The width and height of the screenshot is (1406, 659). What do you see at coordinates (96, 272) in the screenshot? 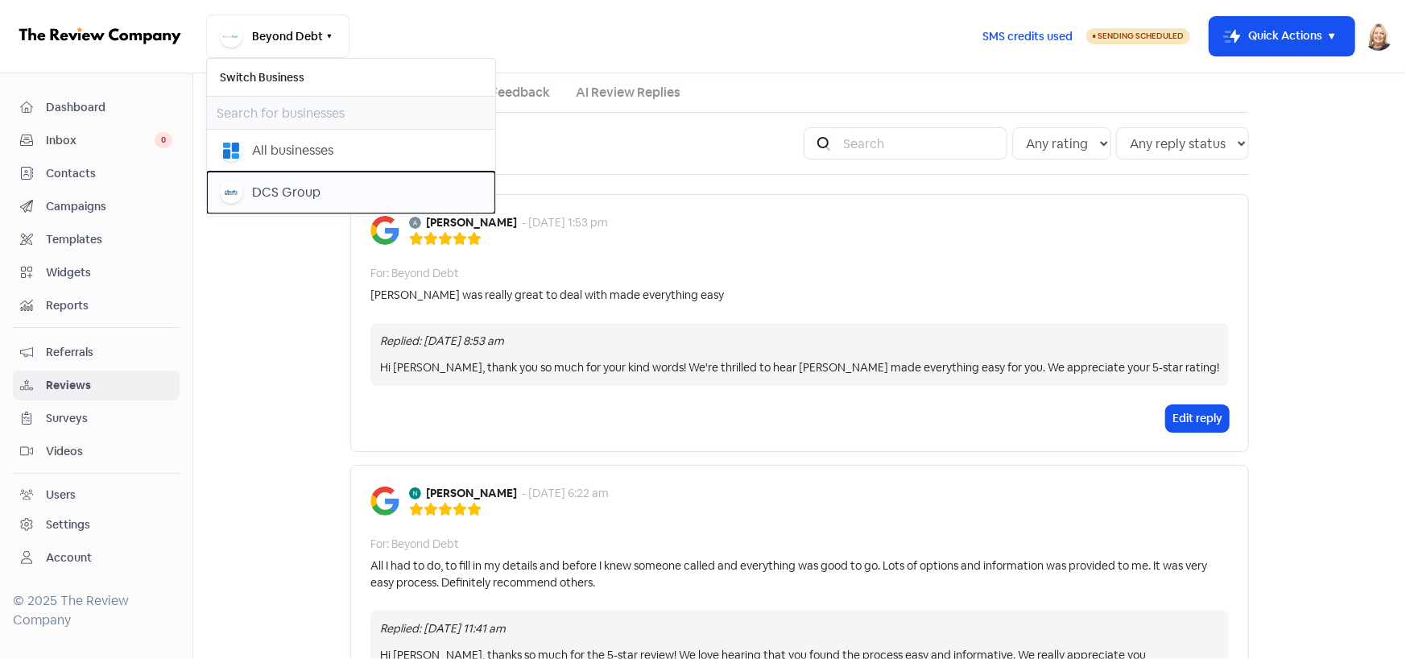
I see `a: Widgets` at bounding box center [96, 272].